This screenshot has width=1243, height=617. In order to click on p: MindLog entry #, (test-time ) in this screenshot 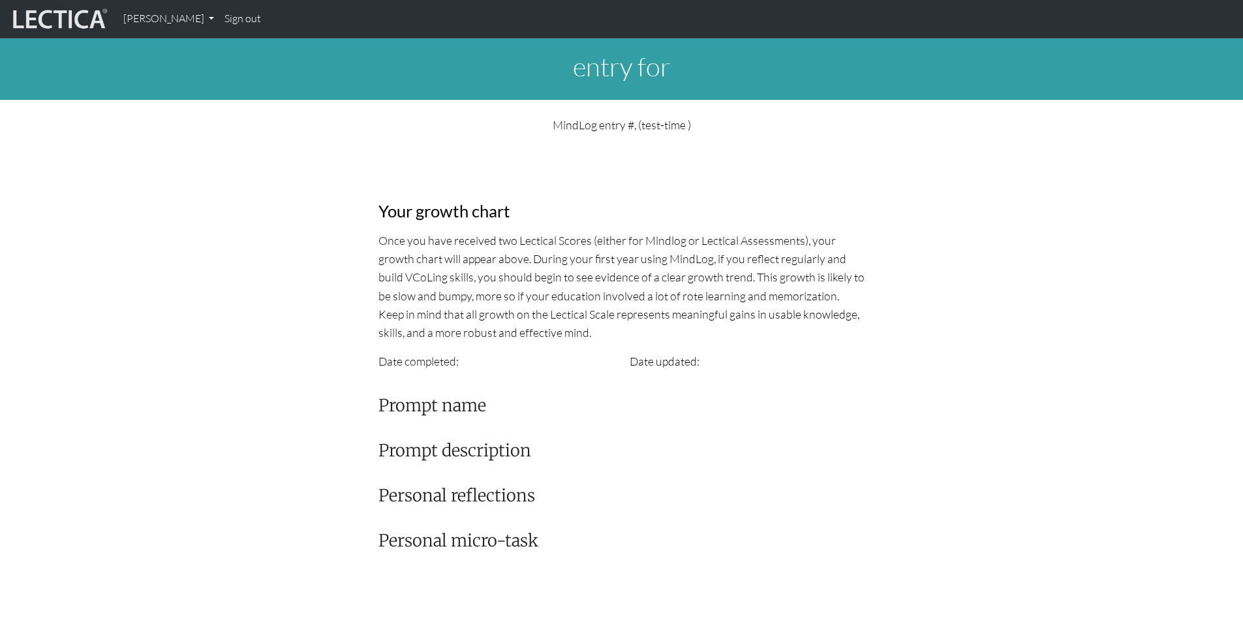, I will do `click(622, 125)`.